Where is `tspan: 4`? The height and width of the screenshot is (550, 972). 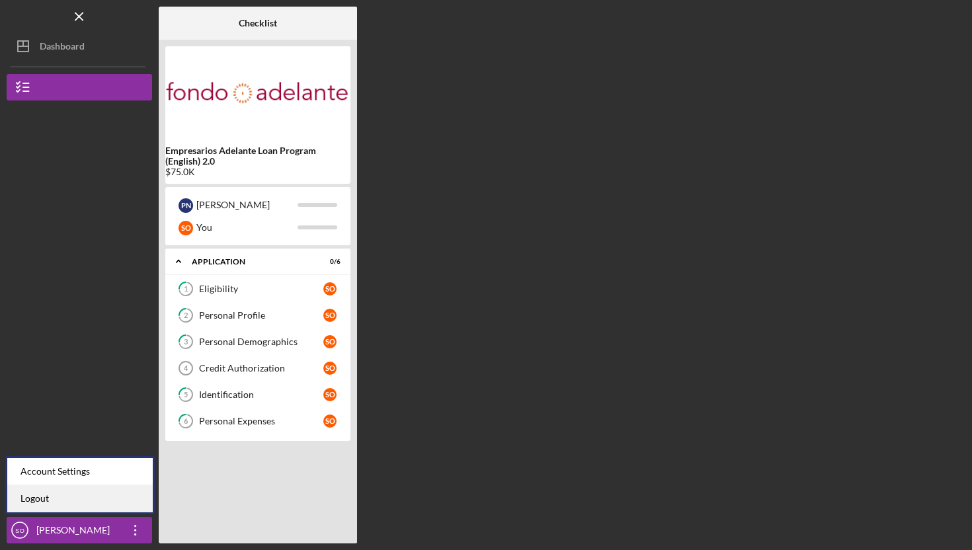
tspan: 4 is located at coordinates (186, 368).